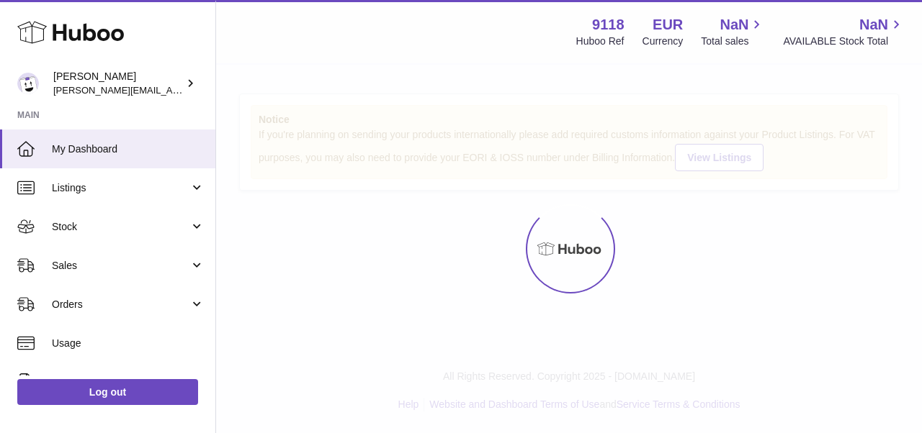  Describe the element at coordinates (120, 305) in the screenshot. I see `span: Orders` at that location.